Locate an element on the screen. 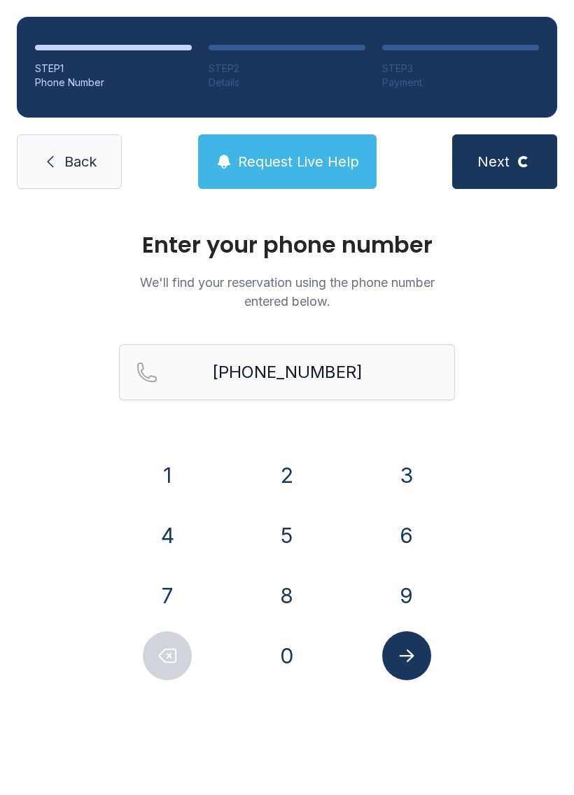  button: 7 is located at coordinates (167, 596).